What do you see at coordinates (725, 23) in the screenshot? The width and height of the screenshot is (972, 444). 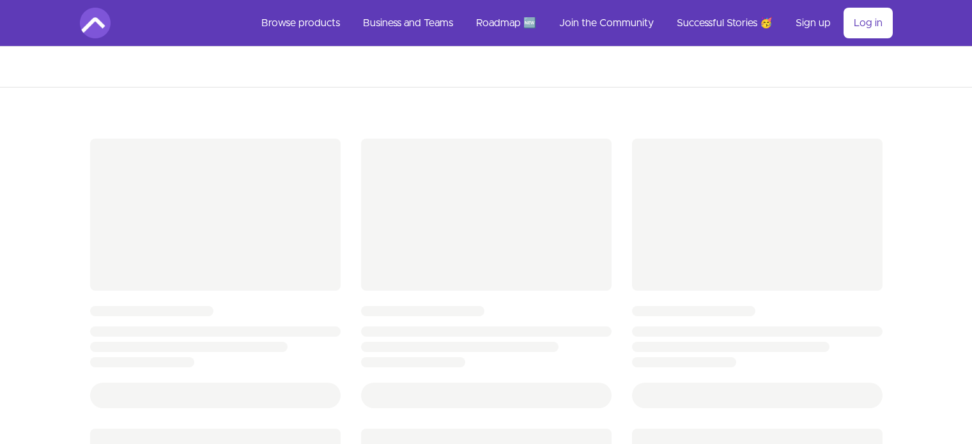 I see `a: Successful Stories 🥳` at bounding box center [725, 23].